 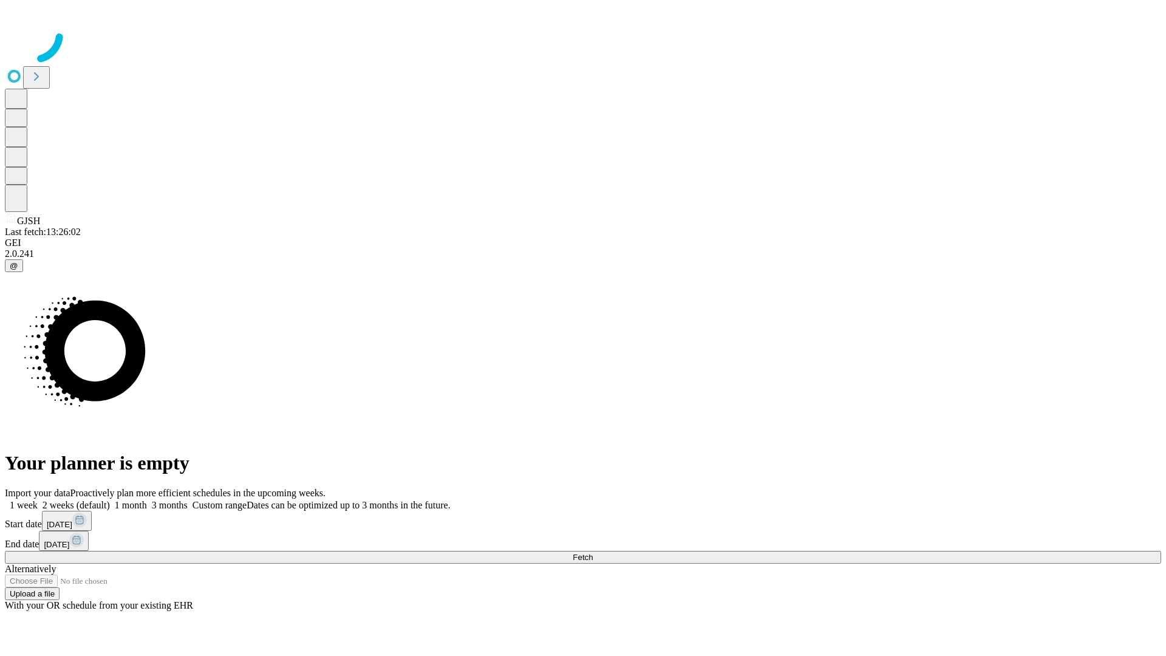 I want to click on h1: Your planner is empty, so click(x=583, y=463).